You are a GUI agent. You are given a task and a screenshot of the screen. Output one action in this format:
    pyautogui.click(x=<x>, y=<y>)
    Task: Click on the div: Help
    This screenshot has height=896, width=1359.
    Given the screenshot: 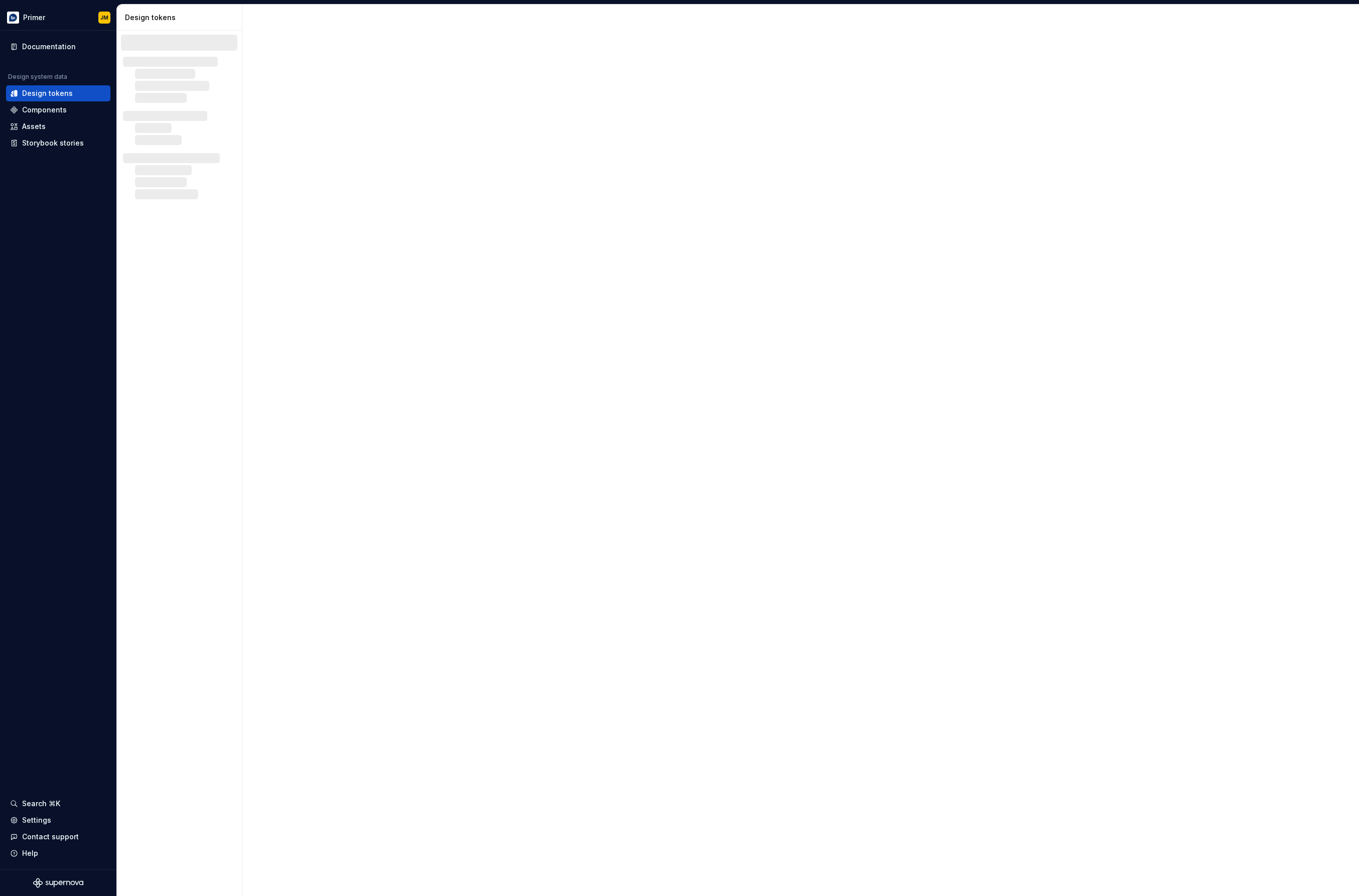 What is the action you would take?
    pyautogui.click(x=30, y=853)
    